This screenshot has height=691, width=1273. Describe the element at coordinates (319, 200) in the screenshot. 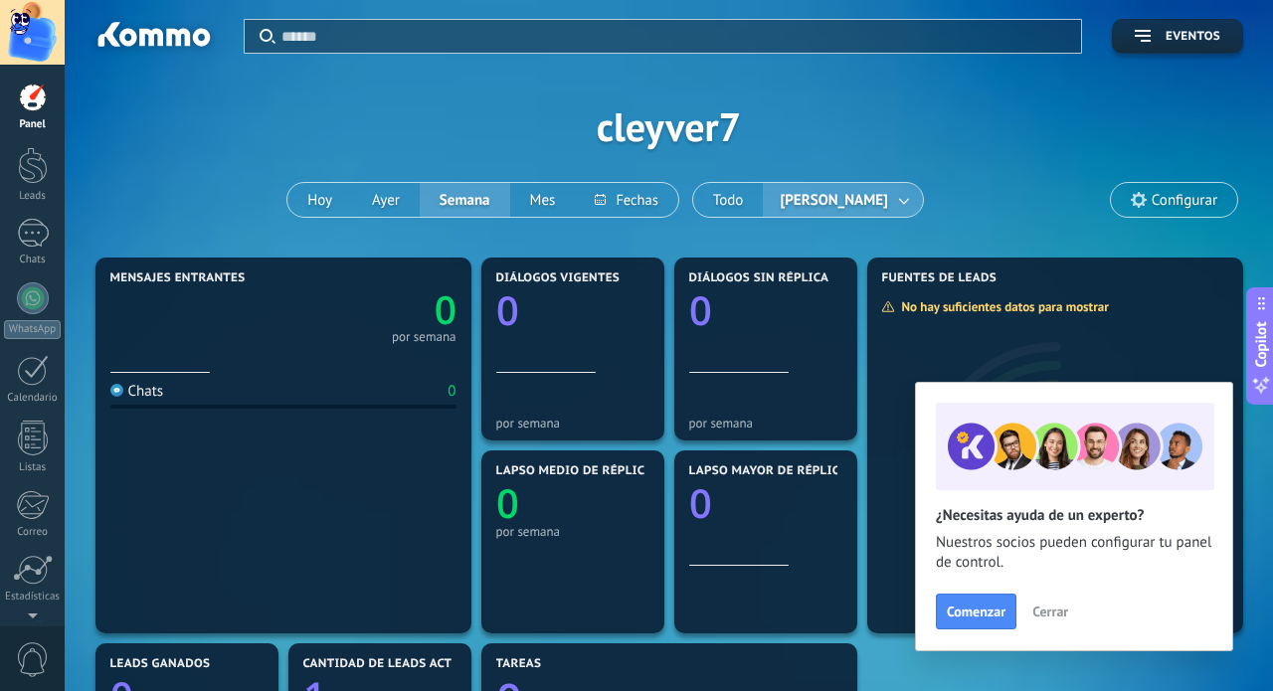

I see `button: Hoy` at that location.